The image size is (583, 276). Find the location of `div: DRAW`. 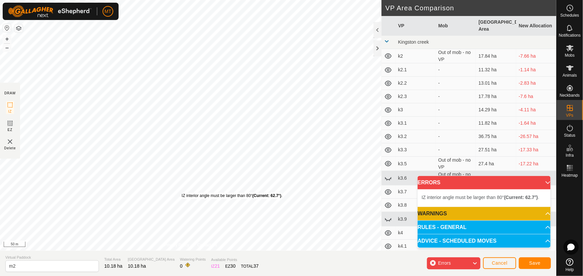

div: DRAW is located at coordinates (10, 93).